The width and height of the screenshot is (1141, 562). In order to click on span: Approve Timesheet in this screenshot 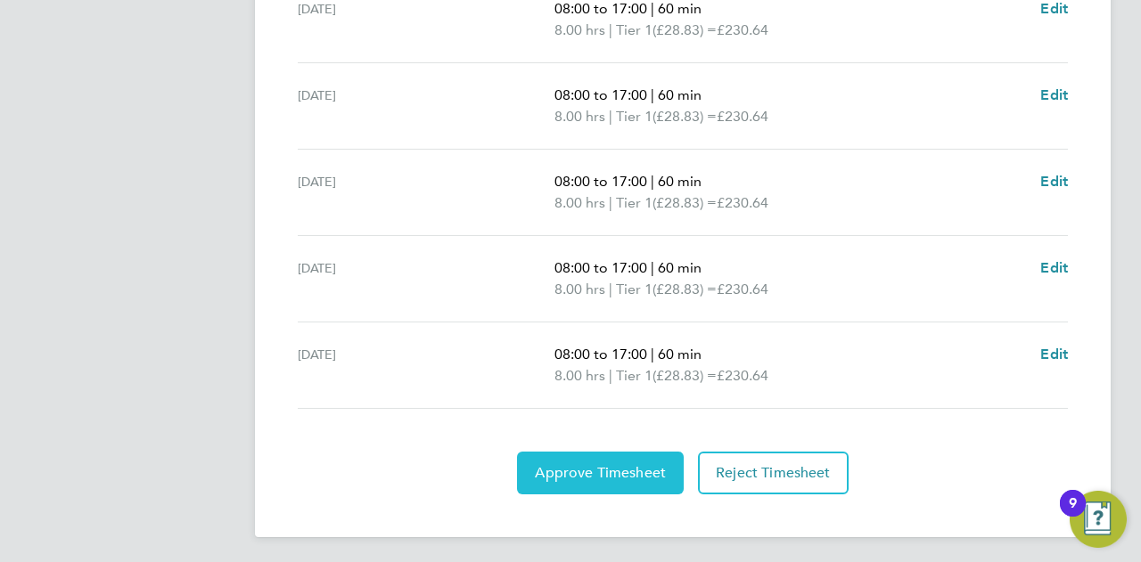, I will do `click(600, 473)`.